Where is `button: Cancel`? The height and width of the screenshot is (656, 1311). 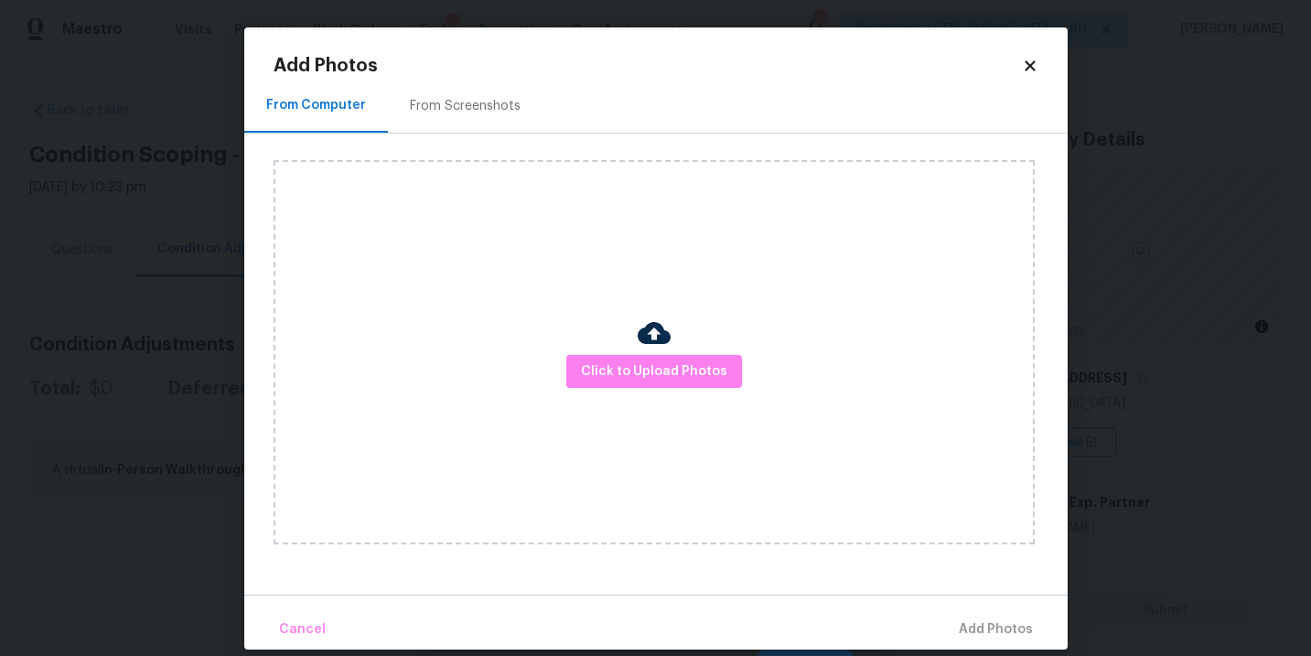
button: Cancel is located at coordinates (302, 629).